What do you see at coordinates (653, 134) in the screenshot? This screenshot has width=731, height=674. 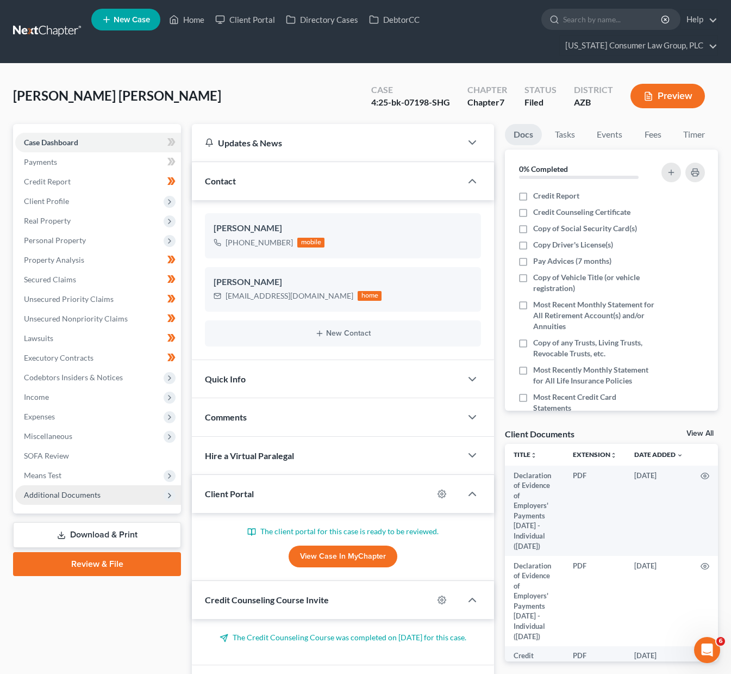 I see `a: Fees` at bounding box center [653, 134].